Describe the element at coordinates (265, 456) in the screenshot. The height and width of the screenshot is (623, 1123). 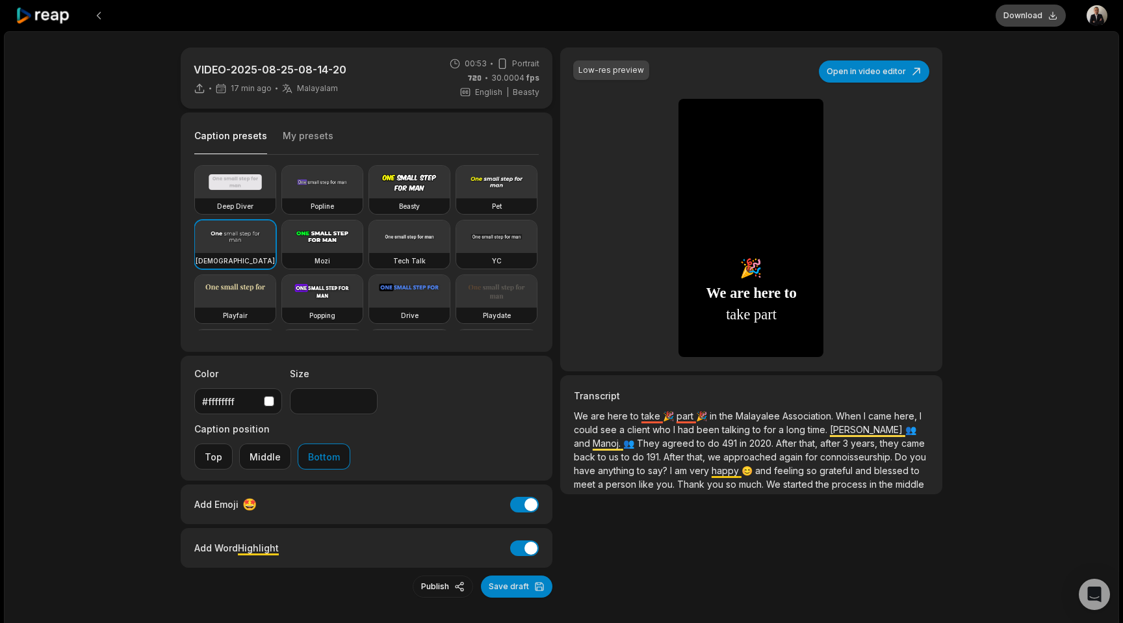
I see `button: Middle` at that location.